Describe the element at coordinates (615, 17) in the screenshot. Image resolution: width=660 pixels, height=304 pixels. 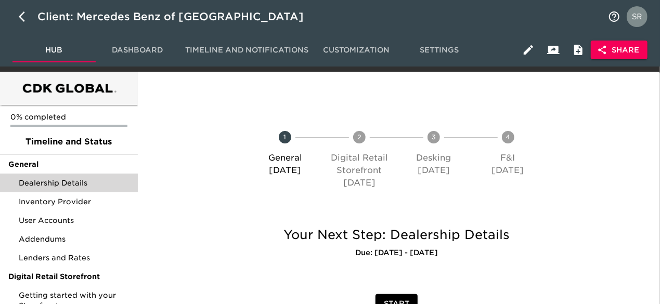
I see `button: notifications` at that location.